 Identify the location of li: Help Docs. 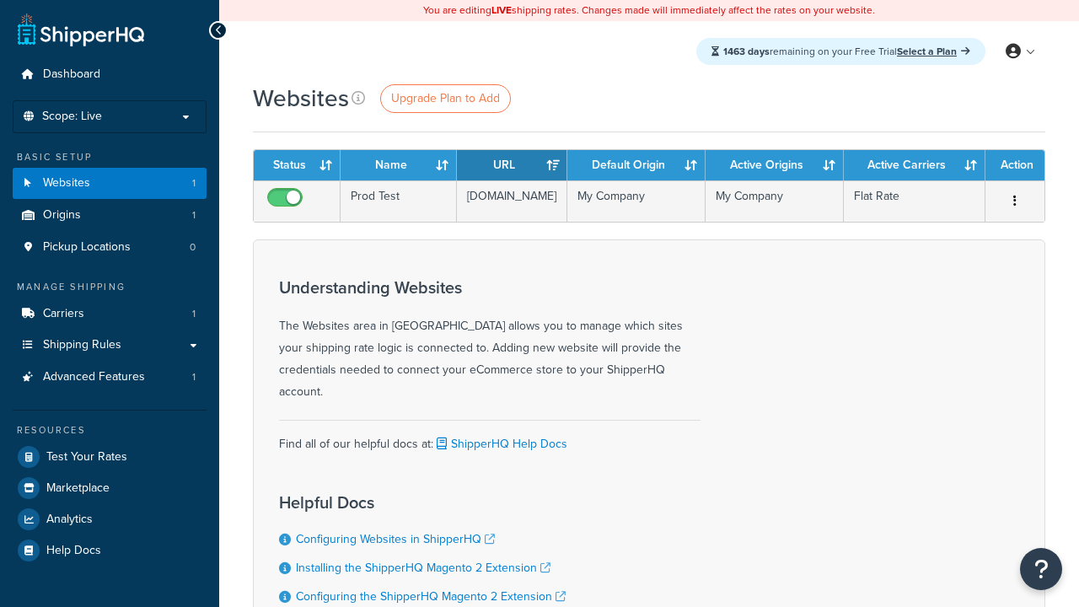
(110, 551).